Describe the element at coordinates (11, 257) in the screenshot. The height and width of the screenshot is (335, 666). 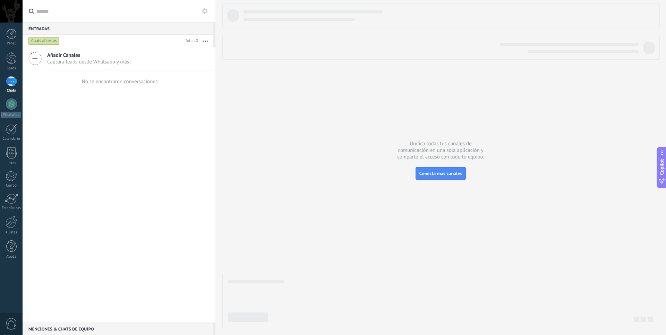
I see `div: Ayuda` at that location.